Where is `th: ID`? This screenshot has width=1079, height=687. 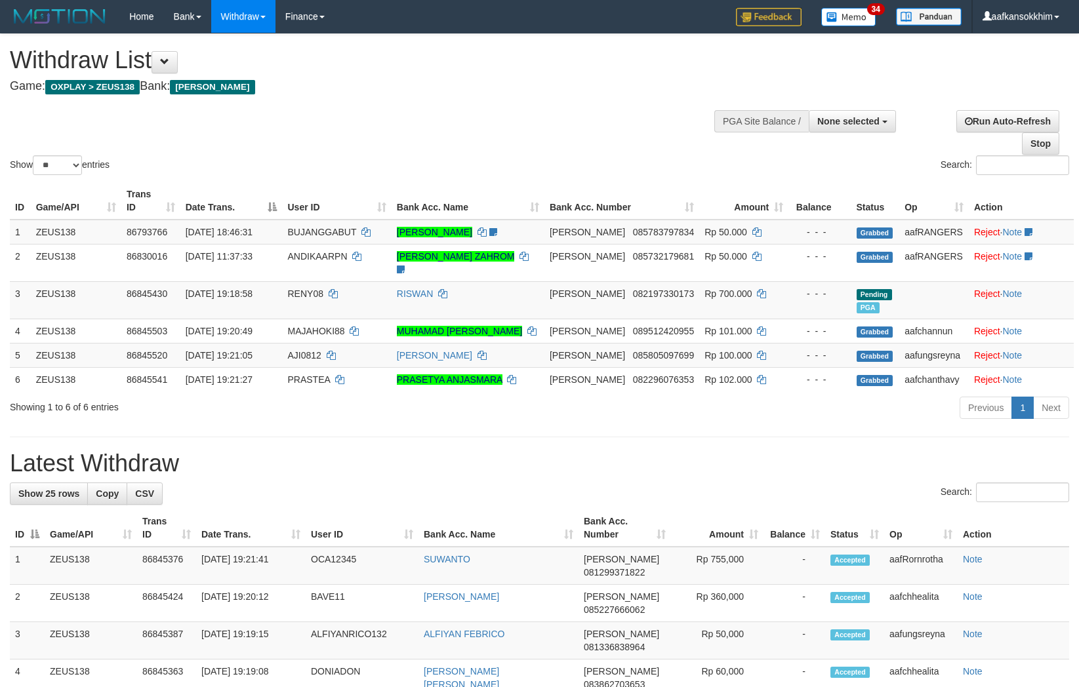 th: ID is located at coordinates (20, 201).